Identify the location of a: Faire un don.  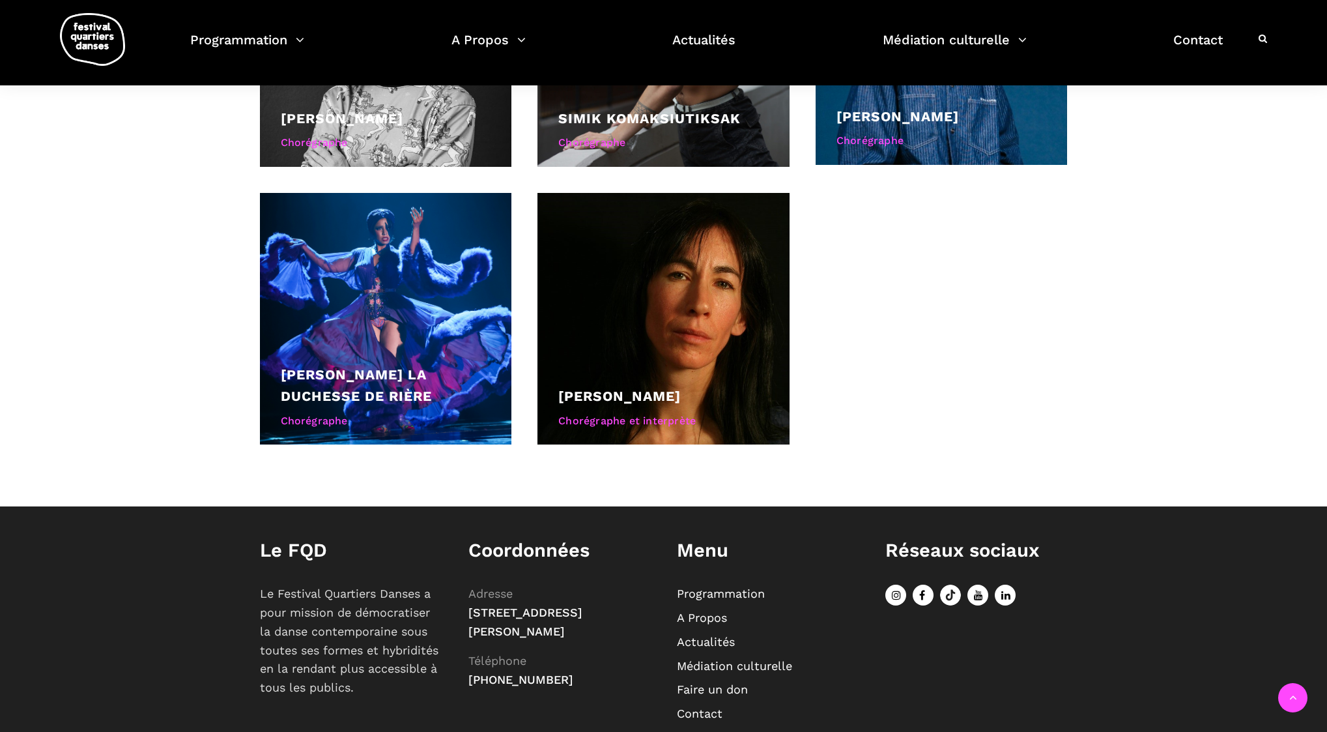
(712, 689).